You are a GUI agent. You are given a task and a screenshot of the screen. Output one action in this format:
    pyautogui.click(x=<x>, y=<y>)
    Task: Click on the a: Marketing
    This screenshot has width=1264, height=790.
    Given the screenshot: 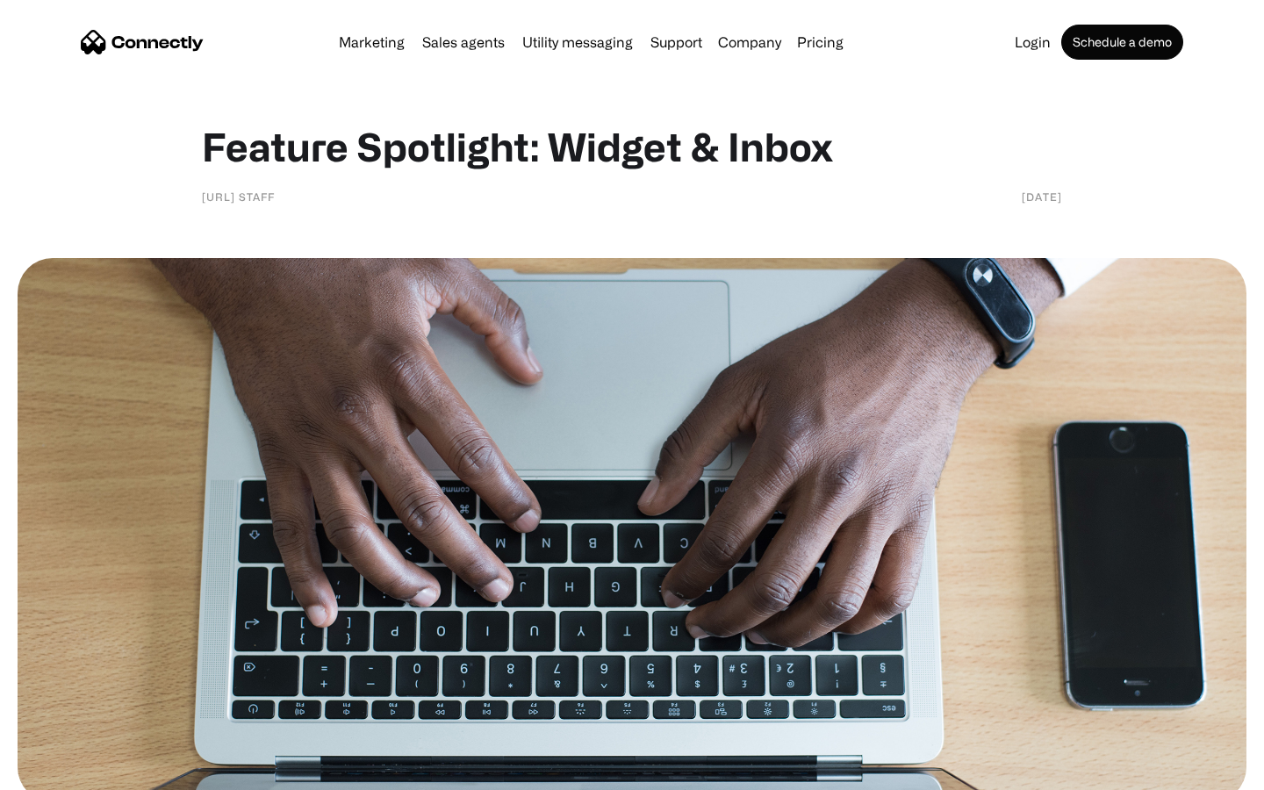 What is the action you would take?
    pyautogui.click(x=371, y=42)
    